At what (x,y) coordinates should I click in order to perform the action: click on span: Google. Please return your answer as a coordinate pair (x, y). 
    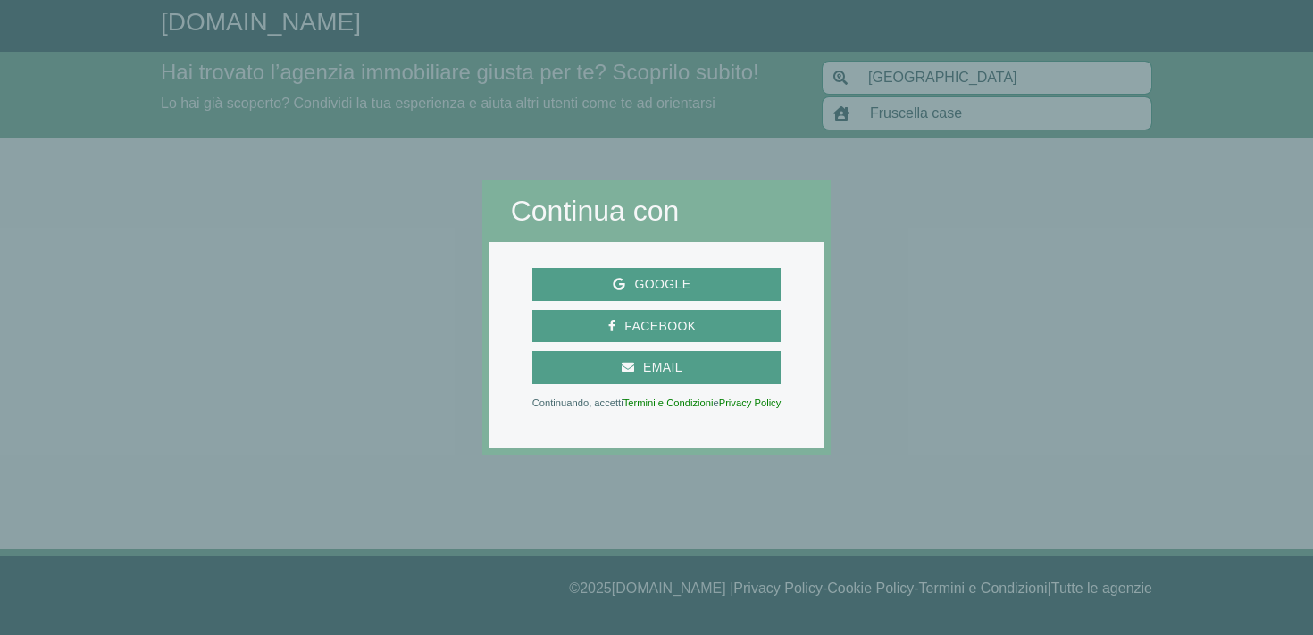
    Looking at the image, I should click on (662, 284).